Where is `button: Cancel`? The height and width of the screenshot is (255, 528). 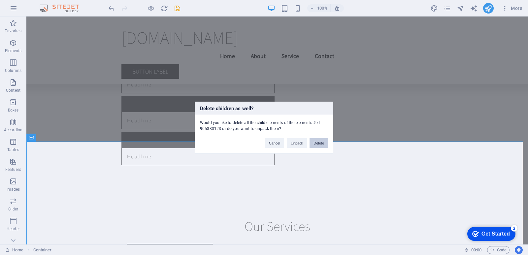 button: Cancel is located at coordinates (274, 143).